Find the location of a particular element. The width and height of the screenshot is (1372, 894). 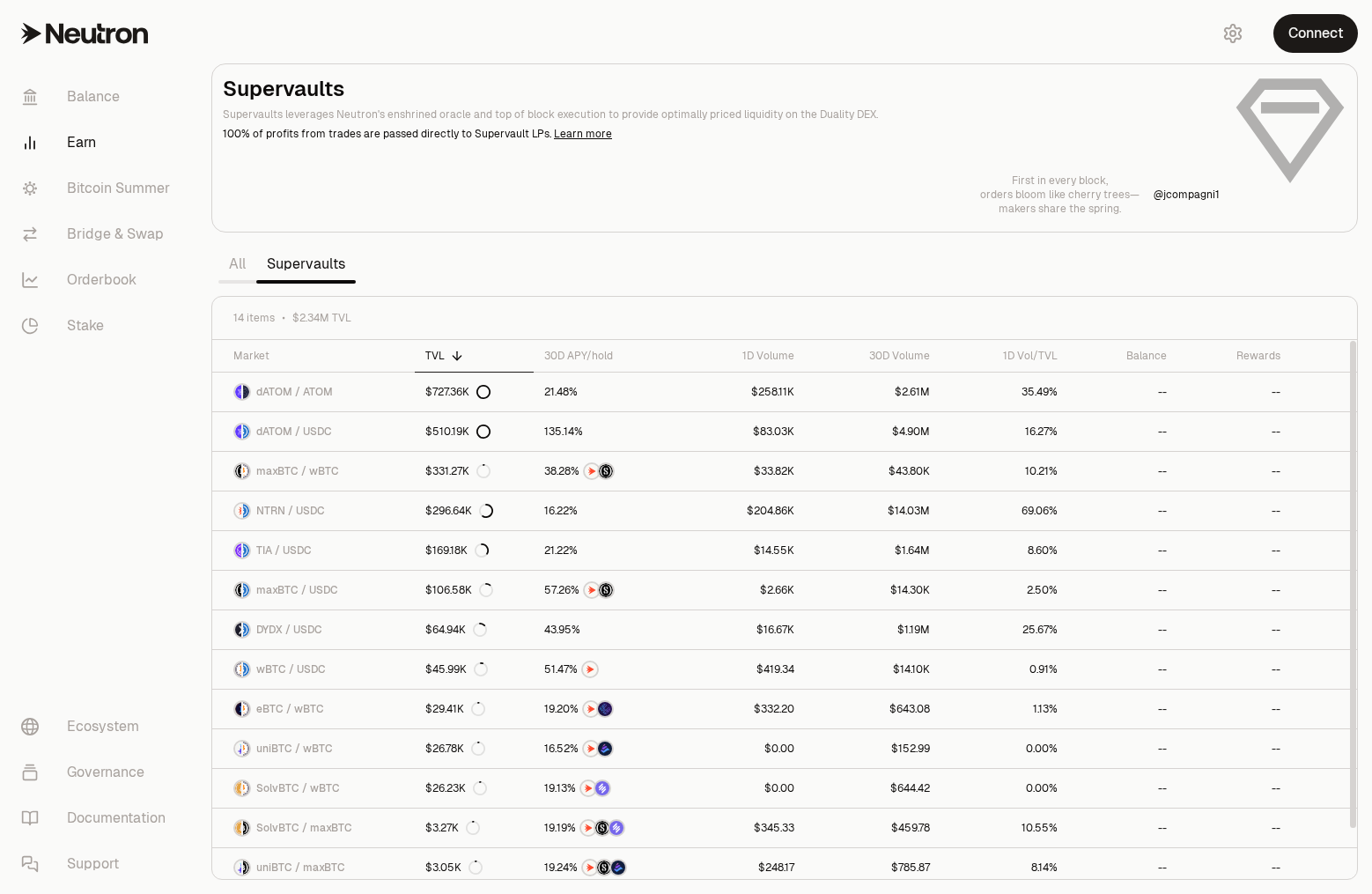

a: First in every block,orders bloom like cherry trees—makers share the spring. is located at coordinates (1060, 194).